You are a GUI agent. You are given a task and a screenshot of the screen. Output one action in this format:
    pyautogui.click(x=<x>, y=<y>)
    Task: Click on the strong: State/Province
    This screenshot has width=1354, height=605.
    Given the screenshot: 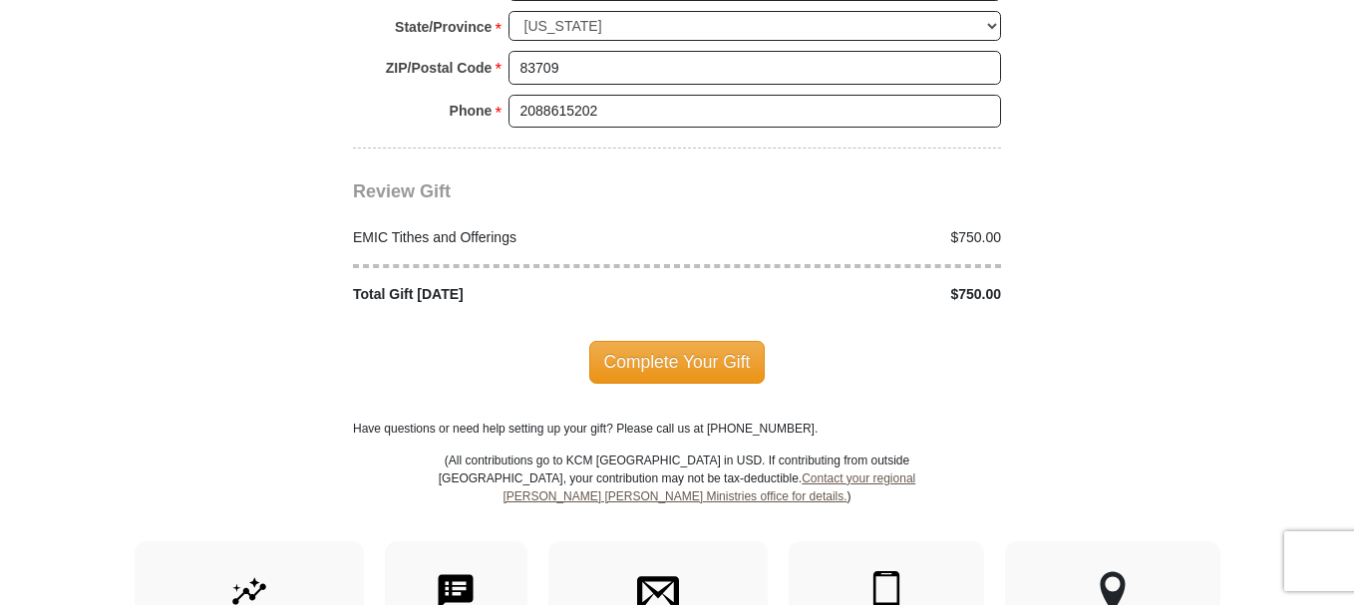 What is the action you would take?
    pyautogui.click(x=443, y=27)
    